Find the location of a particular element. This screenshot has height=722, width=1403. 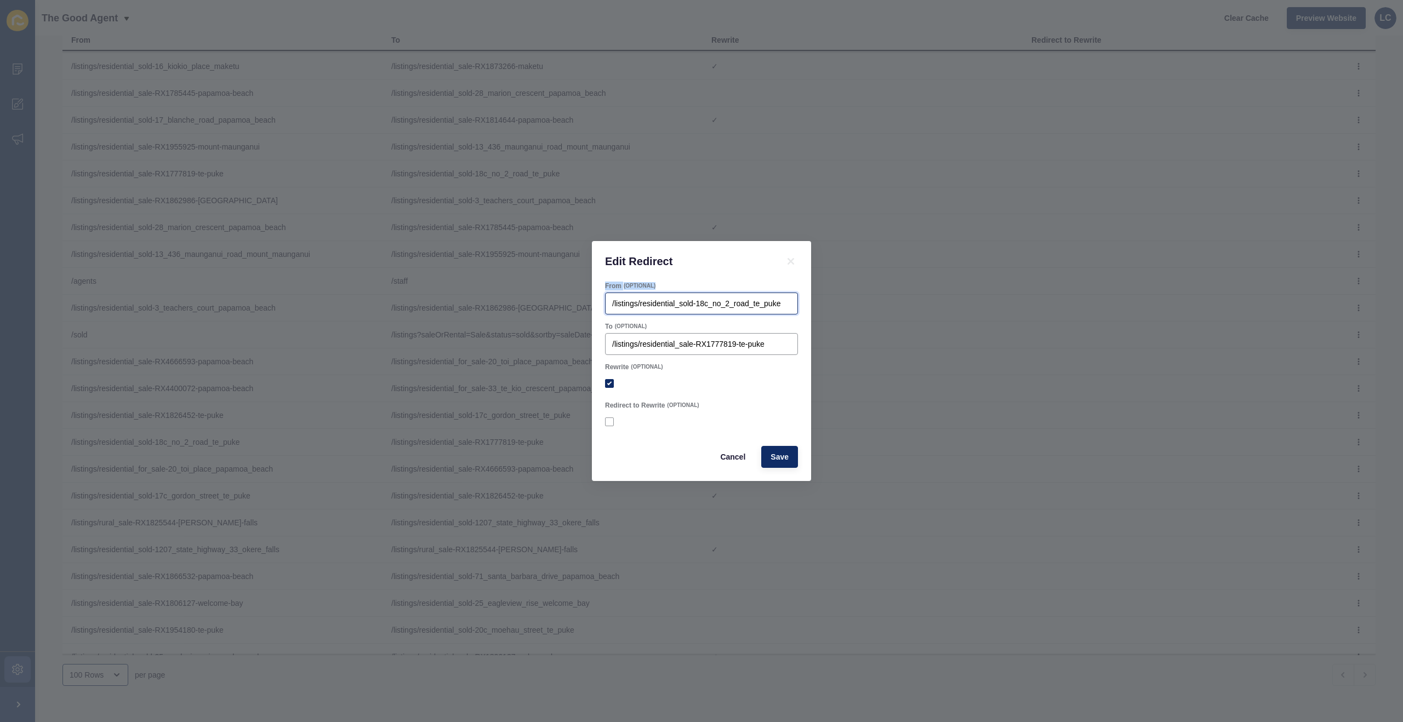

button: Save is located at coordinates (779, 457).